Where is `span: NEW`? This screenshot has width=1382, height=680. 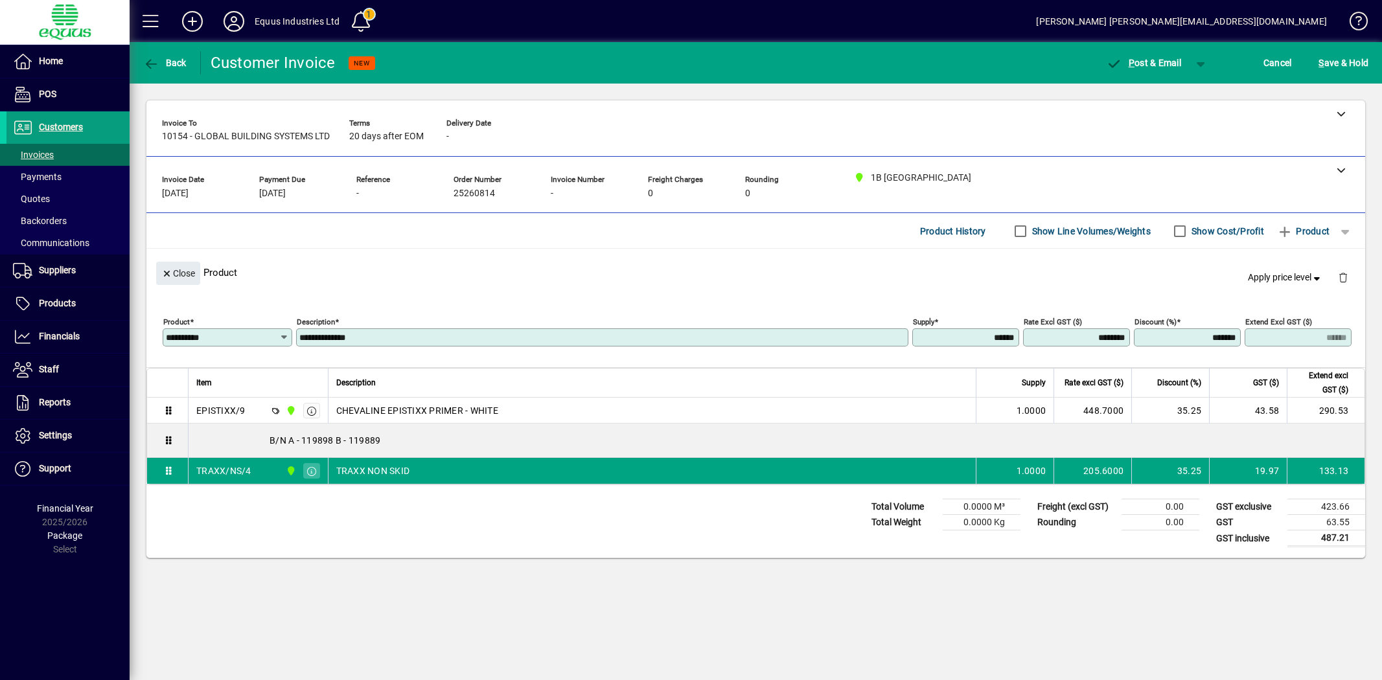
span: NEW is located at coordinates (361, 63).